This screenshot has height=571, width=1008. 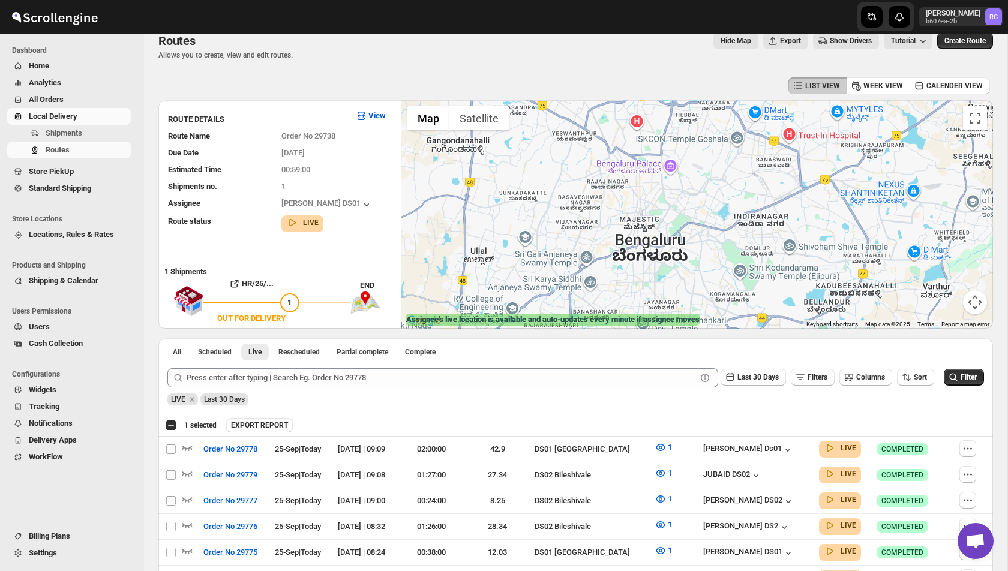 I want to click on span: Order No 29776, so click(x=230, y=527).